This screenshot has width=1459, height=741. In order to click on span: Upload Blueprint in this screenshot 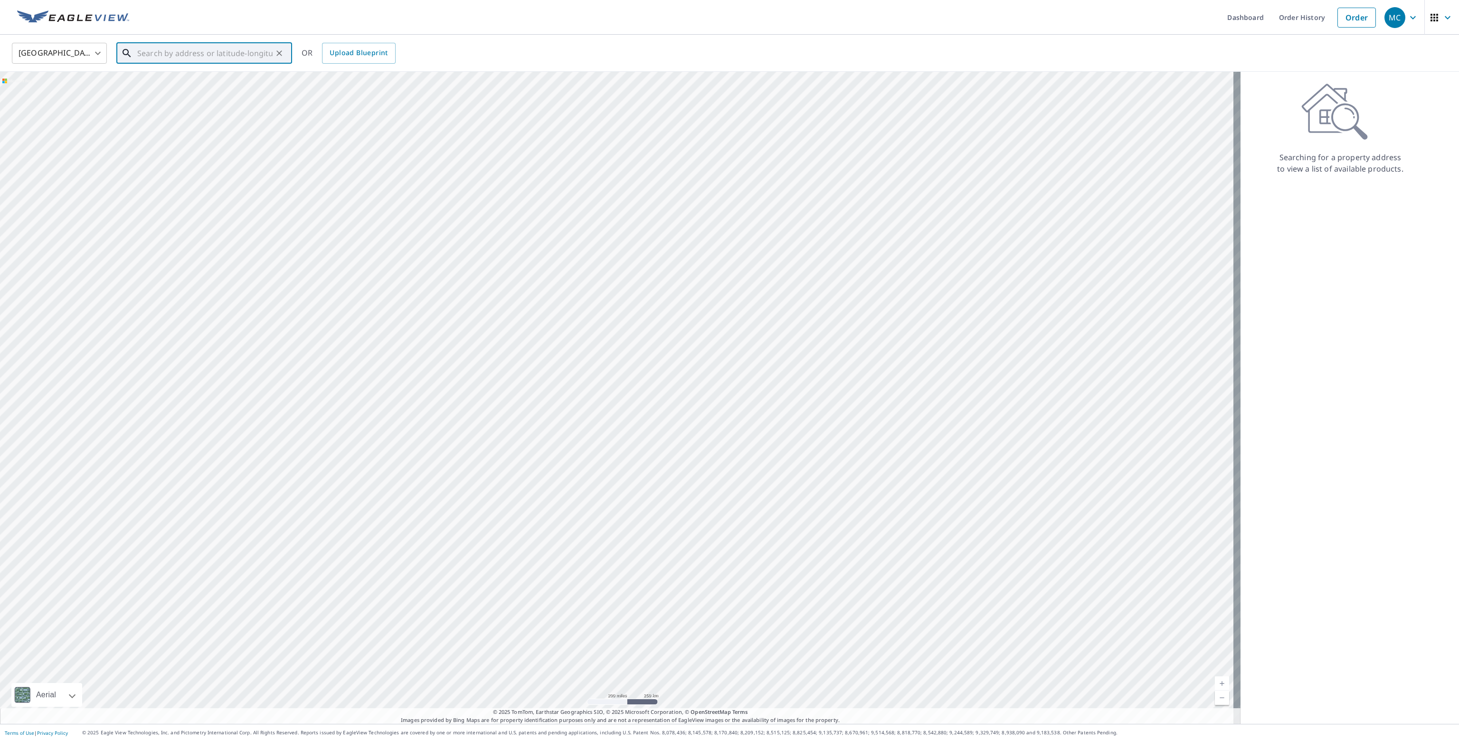, I will do `click(359, 53)`.